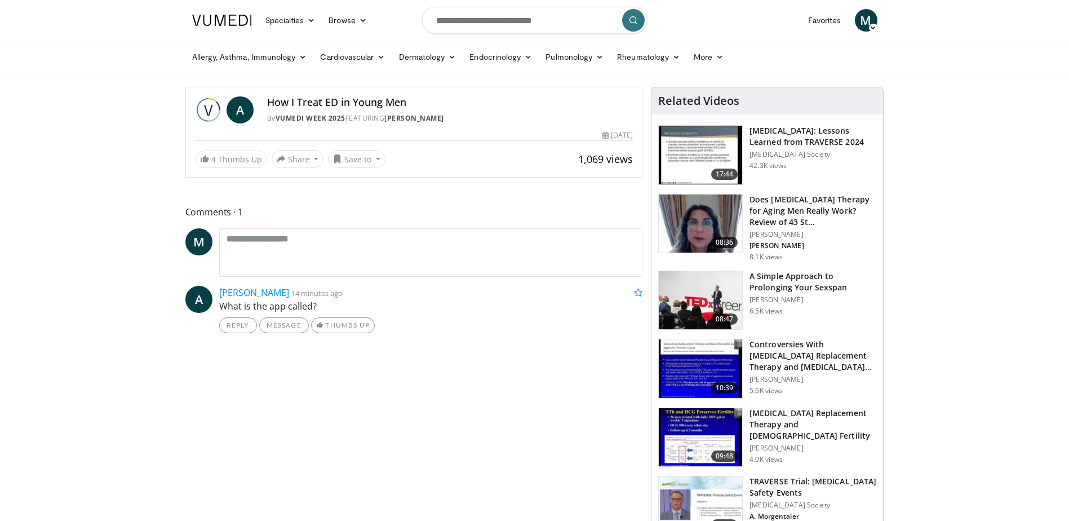 Image resolution: width=1069 pixels, height=521 pixels. Describe the element at coordinates (766, 311) in the screenshot. I see `p: 6.5K views` at that location.